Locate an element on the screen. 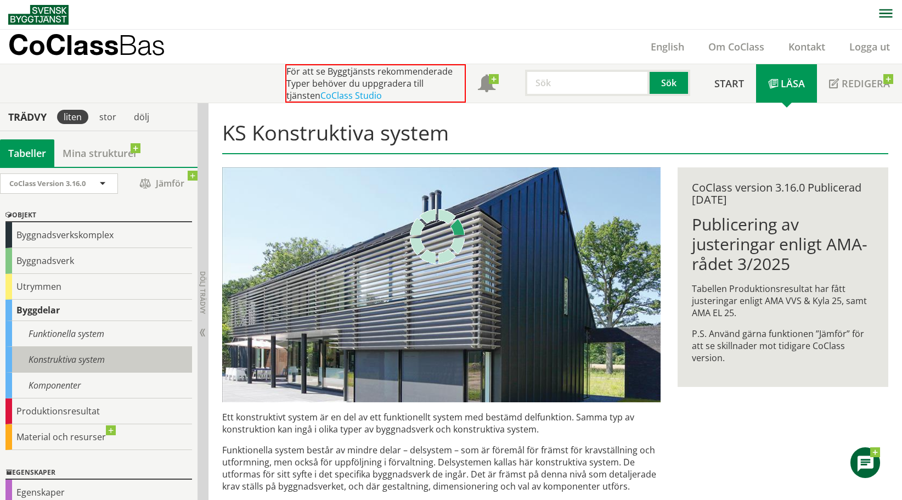  p: Tabellen Produktionsresultat har fått justeringar enligt AMA VVS & Kyla 25, samt AMA EL 25. is located at coordinates (783, 301).